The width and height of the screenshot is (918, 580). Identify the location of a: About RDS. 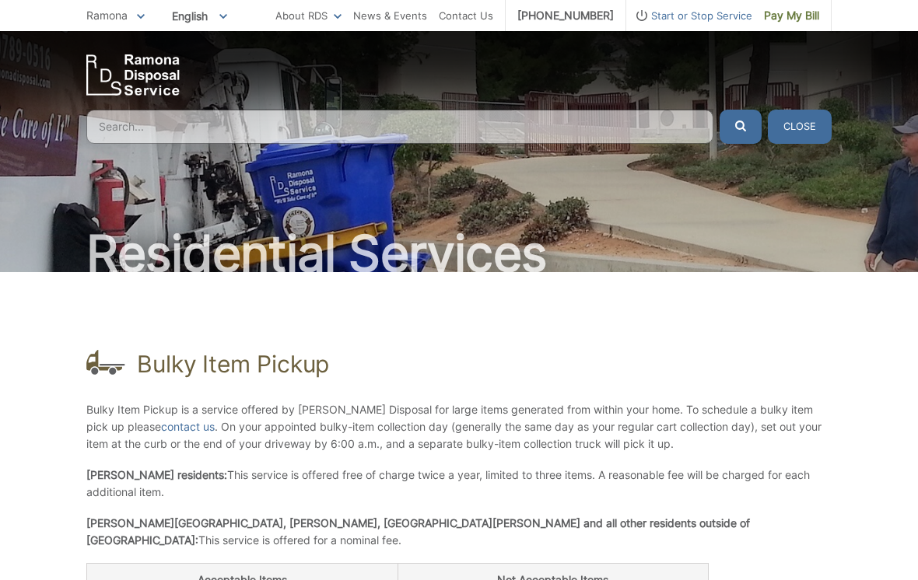
(308, 16).